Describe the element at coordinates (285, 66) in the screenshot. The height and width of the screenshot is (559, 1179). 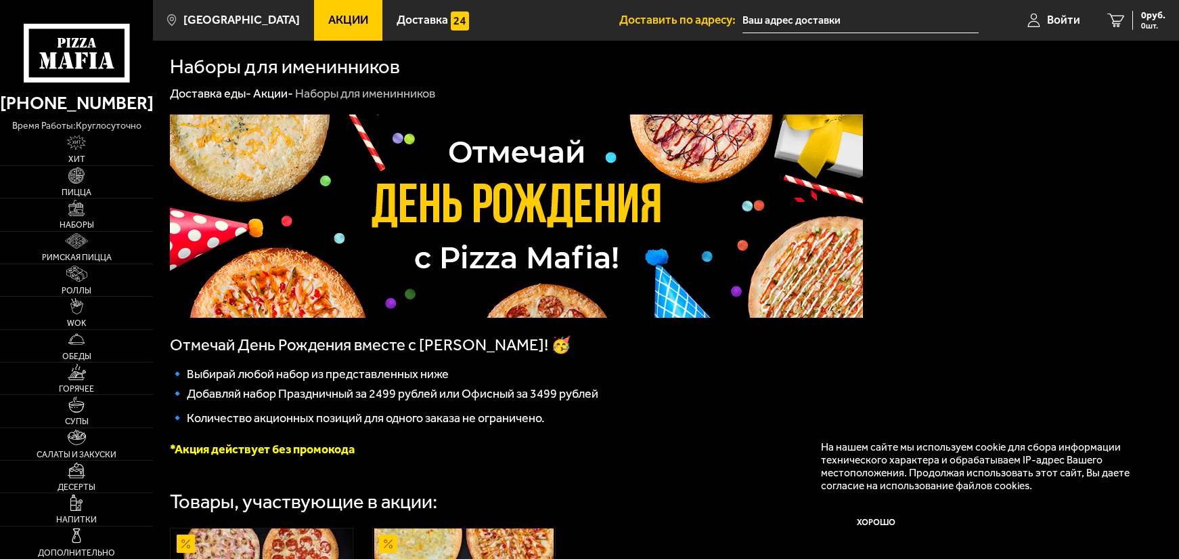
I see `h1: Наборы для именинников` at that location.